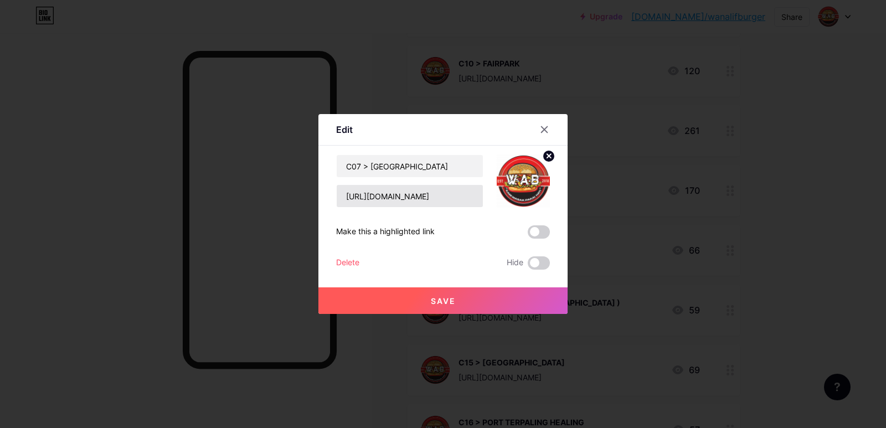  What do you see at coordinates (385, 232) in the screenshot?
I see `div: Make this a highlighted link` at bounding box center [385, 232].